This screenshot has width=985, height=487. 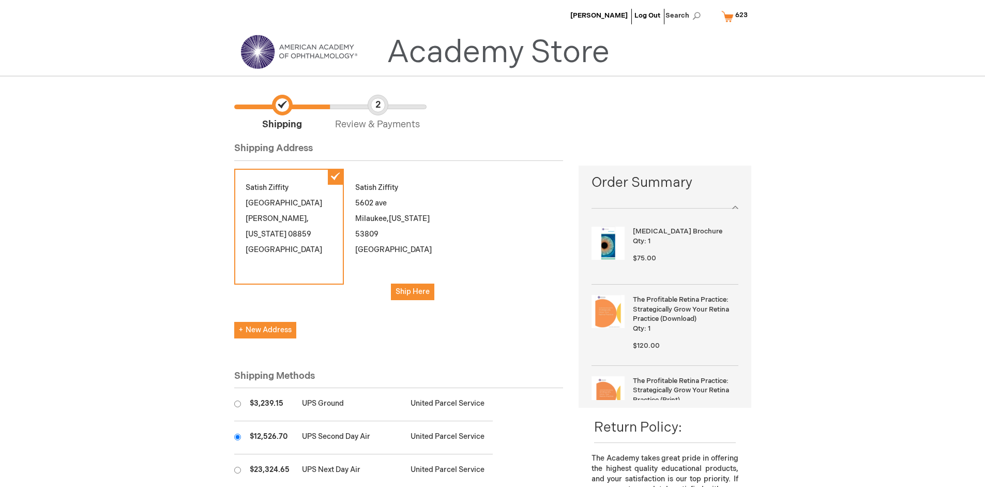 I want to click on span: $12,526.70, so click(x=268, y=436).